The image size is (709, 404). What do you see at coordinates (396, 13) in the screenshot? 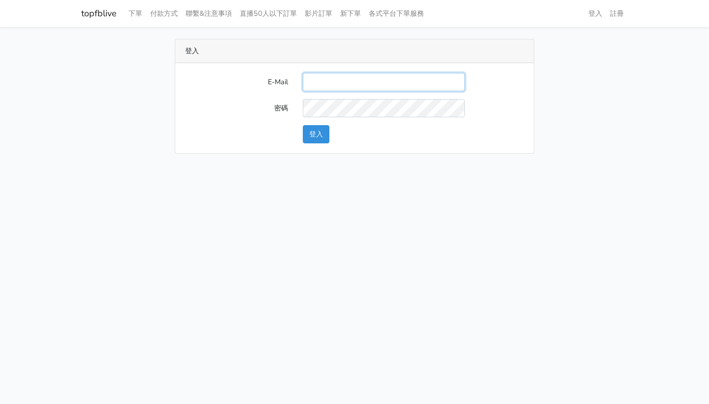
I see `a: 各式平台下單服務` at bounding box center [396, 13].